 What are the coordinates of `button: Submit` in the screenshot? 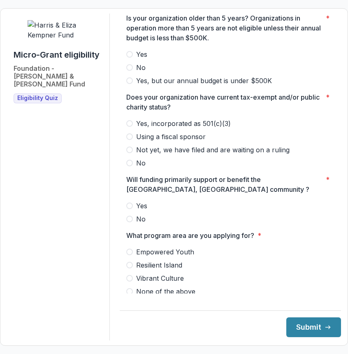 It's located at (313, 327).